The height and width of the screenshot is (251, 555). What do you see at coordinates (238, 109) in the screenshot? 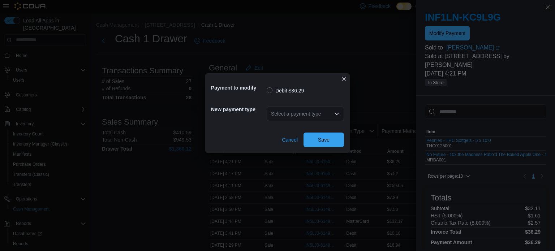
I see `h5: New payment type` at bounding box center [238, 109].